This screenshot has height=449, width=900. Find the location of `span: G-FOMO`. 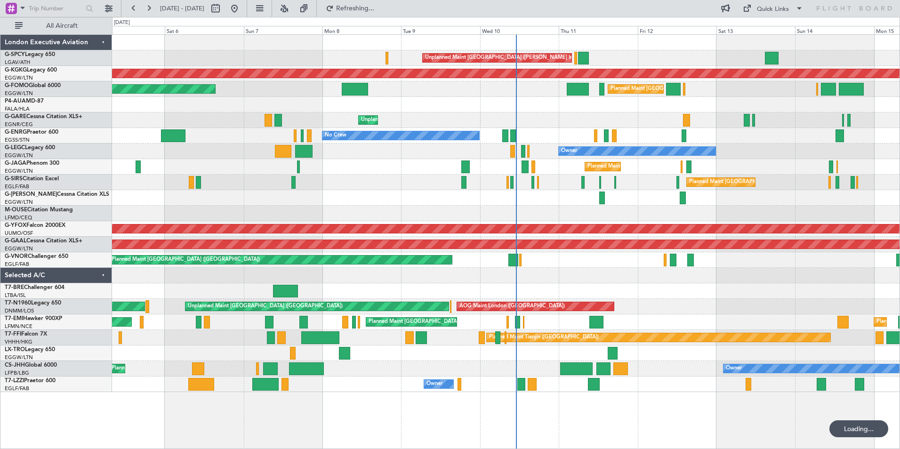

span: G-FOMO is located at coordinates (16, 86).